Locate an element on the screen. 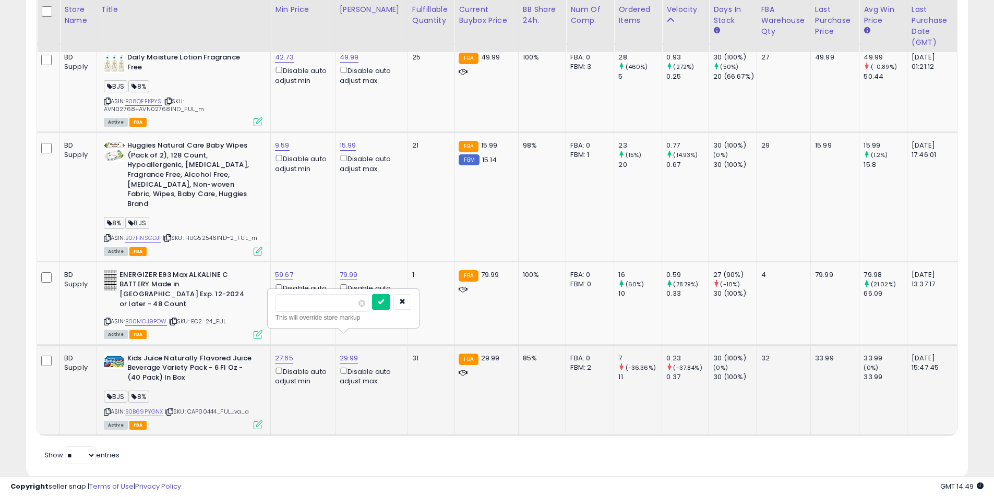  div: Current Buybox Price is located at coordinates (486, 15).